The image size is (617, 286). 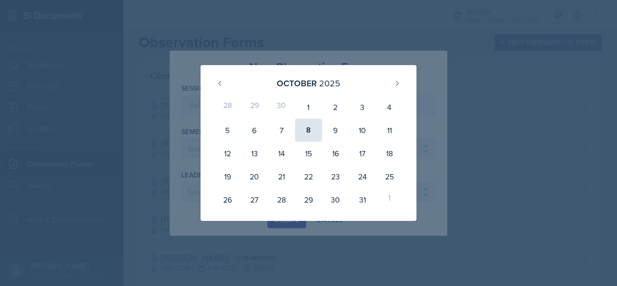 I want to click on div: 6, so click(x=254, y=130).